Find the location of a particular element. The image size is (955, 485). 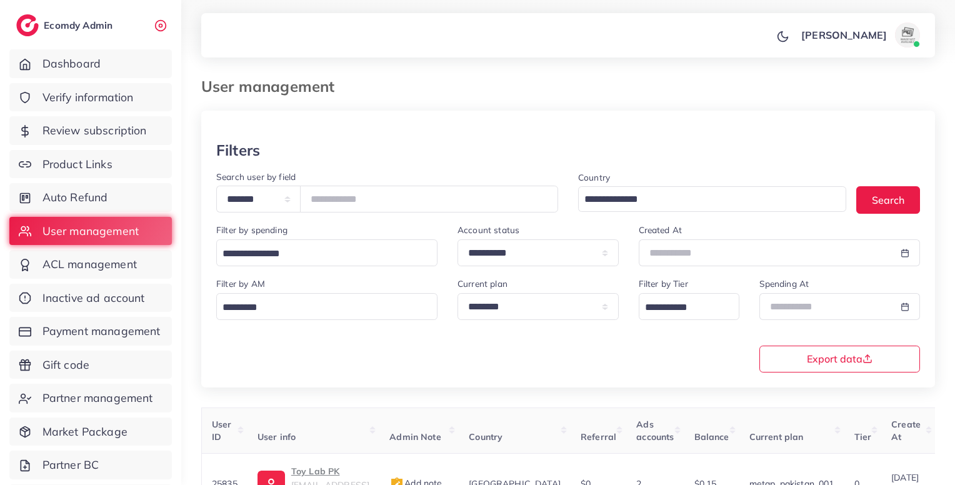

button: Export data is located at coordinates (840, 359).